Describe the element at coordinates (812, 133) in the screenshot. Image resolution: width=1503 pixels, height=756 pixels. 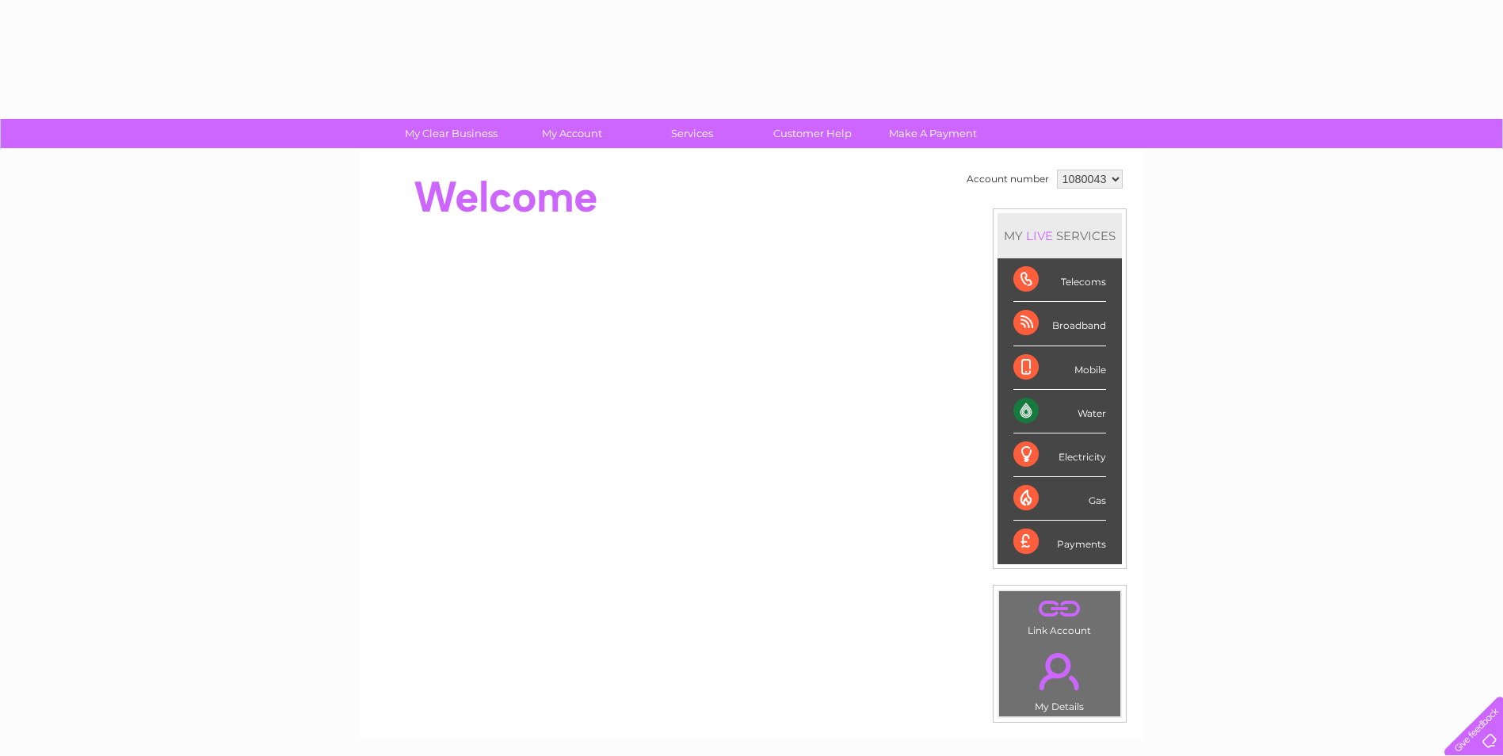
I see `a: Customer Help` at that location.